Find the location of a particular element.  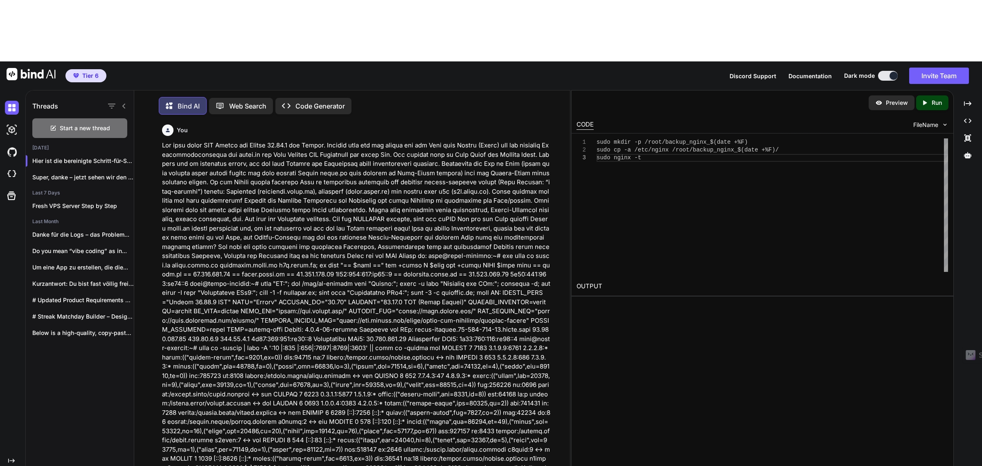

img: darkAi-studio is located at coordinates (12, 130).